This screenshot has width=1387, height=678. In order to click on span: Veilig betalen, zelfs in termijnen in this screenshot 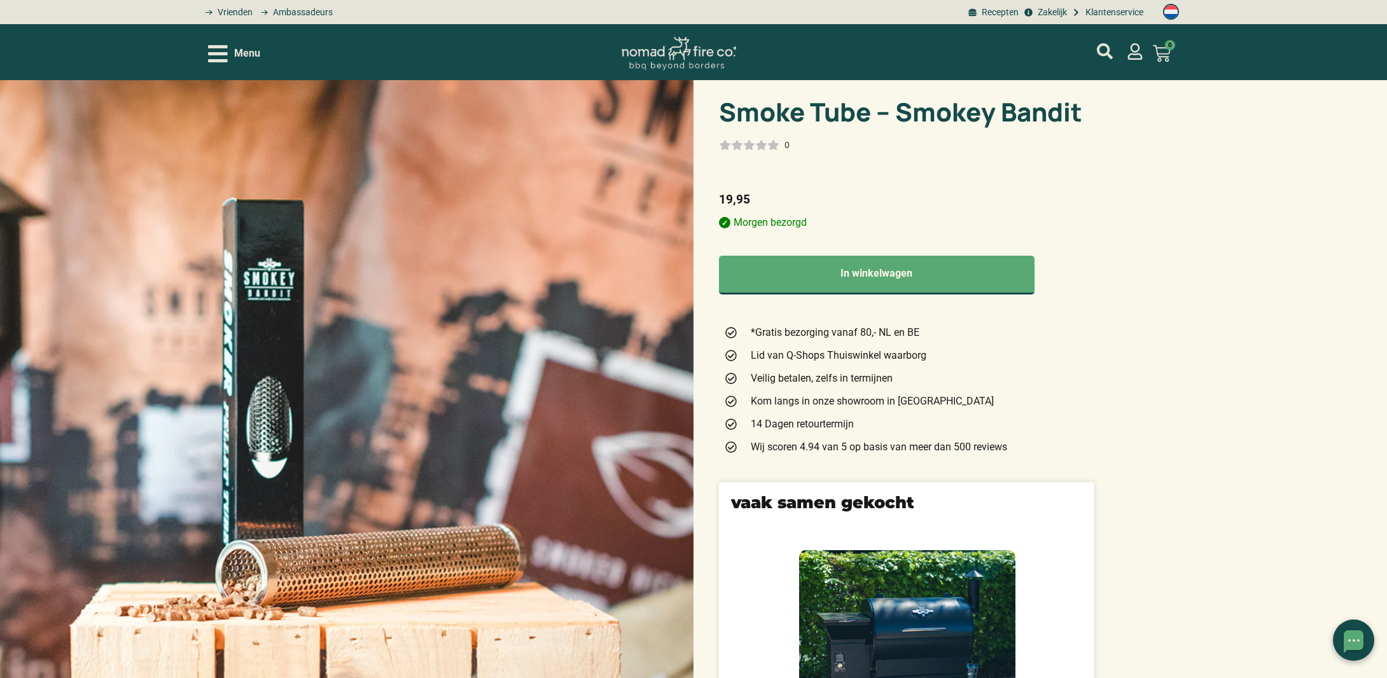, I will do `click(820, 379)`.